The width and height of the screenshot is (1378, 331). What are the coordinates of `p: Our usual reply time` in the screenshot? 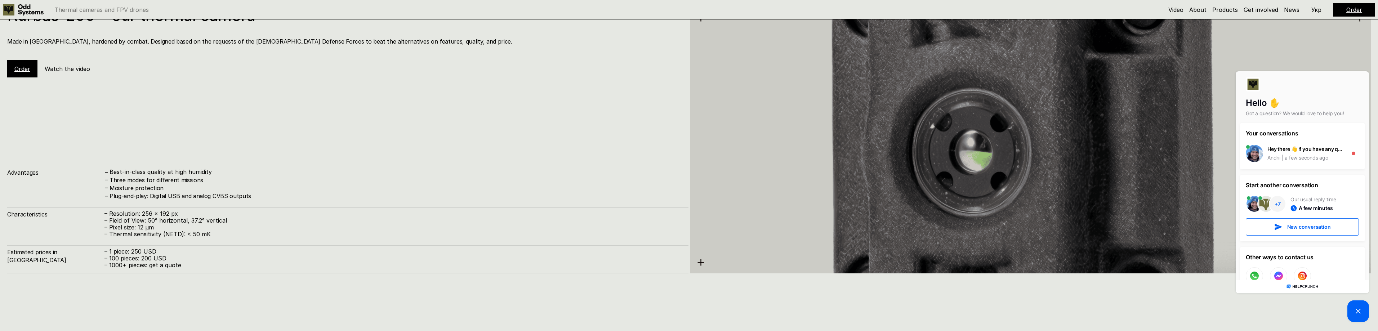 It's located at (79, 130).